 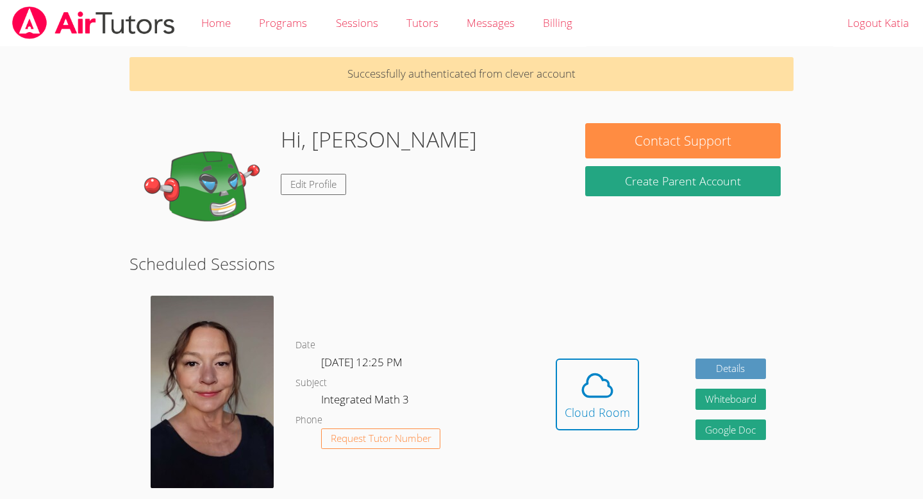 I want to click on button: Create Parent Account, so click(x=683, y=181).